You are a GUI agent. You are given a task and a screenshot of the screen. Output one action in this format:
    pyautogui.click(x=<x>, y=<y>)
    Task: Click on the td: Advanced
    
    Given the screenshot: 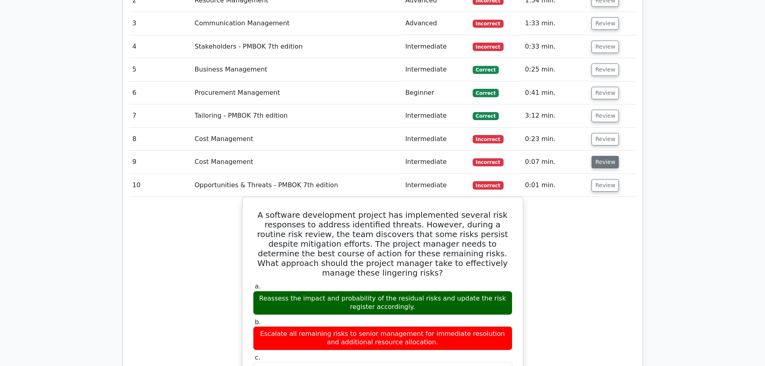 What is the action you would take?
    pyautogui.click(x=435, y=23)
    